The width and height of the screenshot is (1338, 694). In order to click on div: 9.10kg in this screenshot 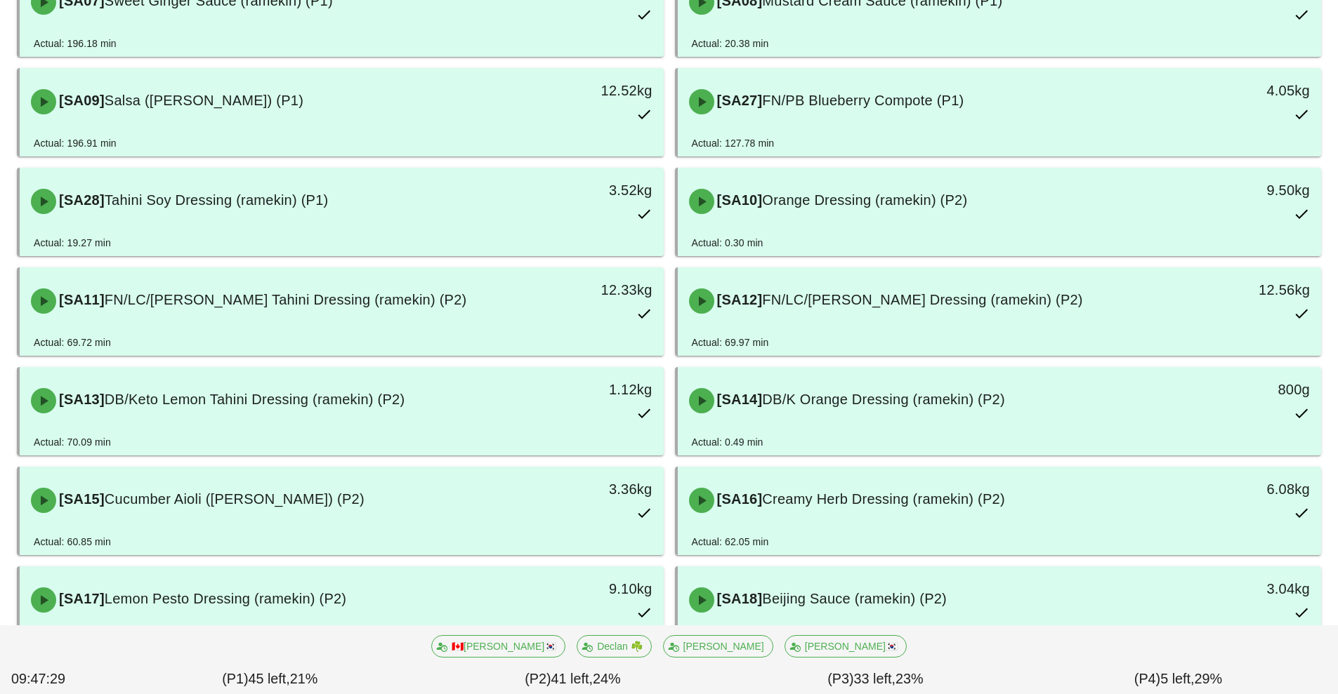, I will do `click(580, 589)`.